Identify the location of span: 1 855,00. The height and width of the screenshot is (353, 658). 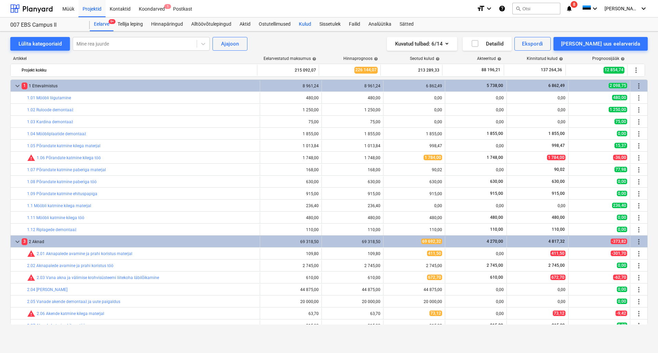
(495, 134).